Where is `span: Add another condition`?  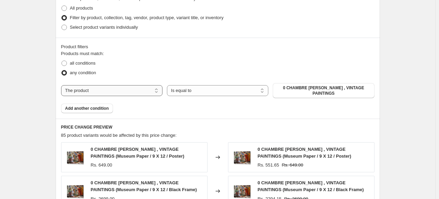
span: Add another condition is located at coordinates (87, 108).